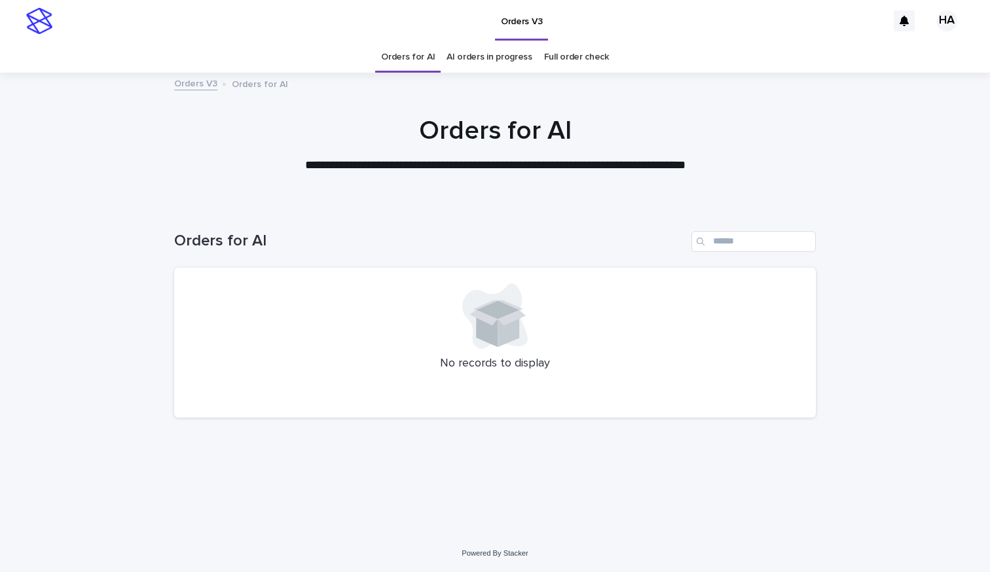 This screenshot has height=572, width=990. What do you see at coordinates (196, 83) in the screenshot?
I see `a: Orders V3` at bounding box center [196, 83].